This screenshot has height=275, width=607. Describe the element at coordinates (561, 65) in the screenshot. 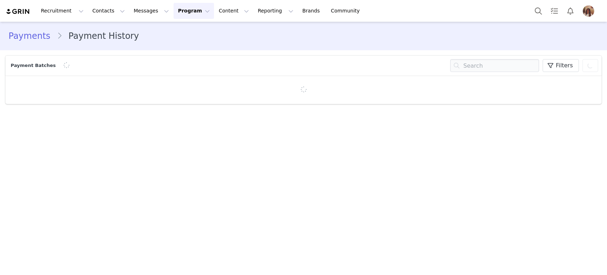

I see `button: Filters` at that location.